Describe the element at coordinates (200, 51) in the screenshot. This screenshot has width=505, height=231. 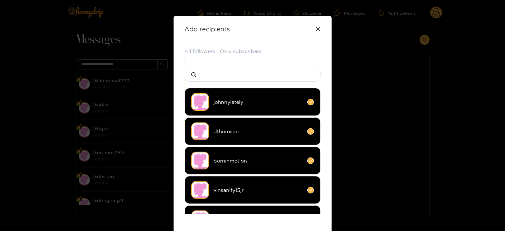
I see `button: All followers` at that location.